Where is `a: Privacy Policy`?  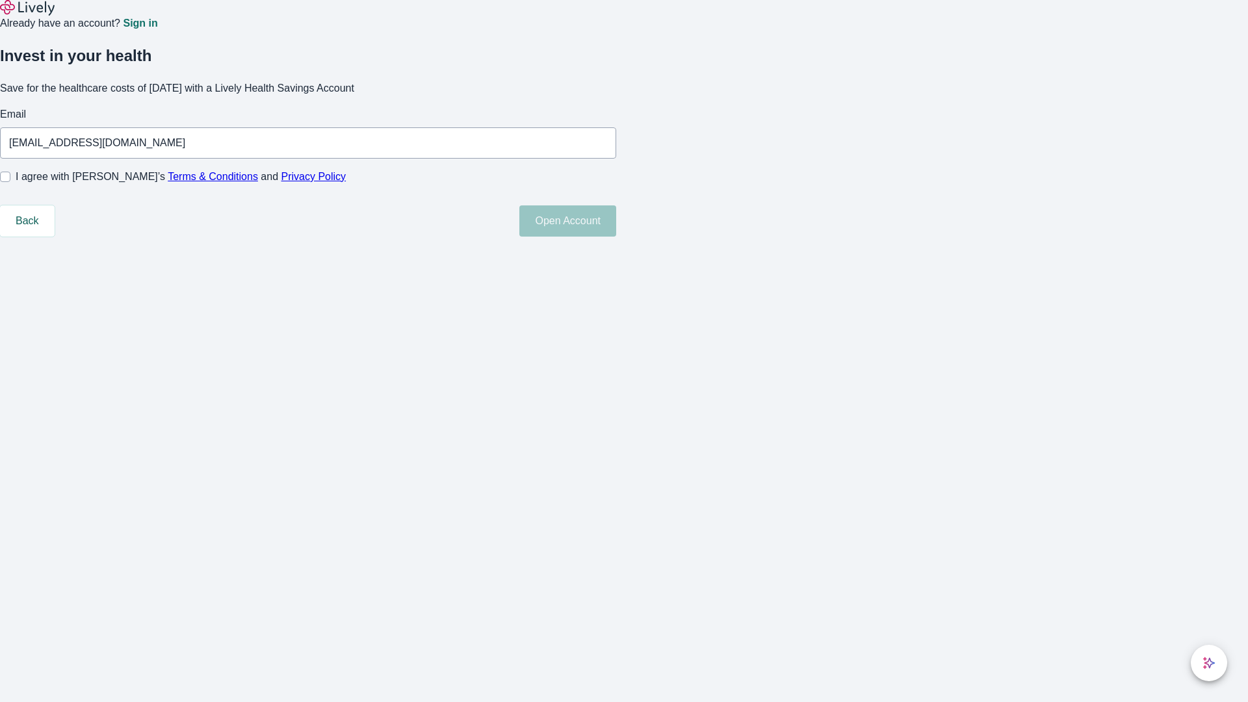 a: Privacy Policy is located at coordinates (314, 176).